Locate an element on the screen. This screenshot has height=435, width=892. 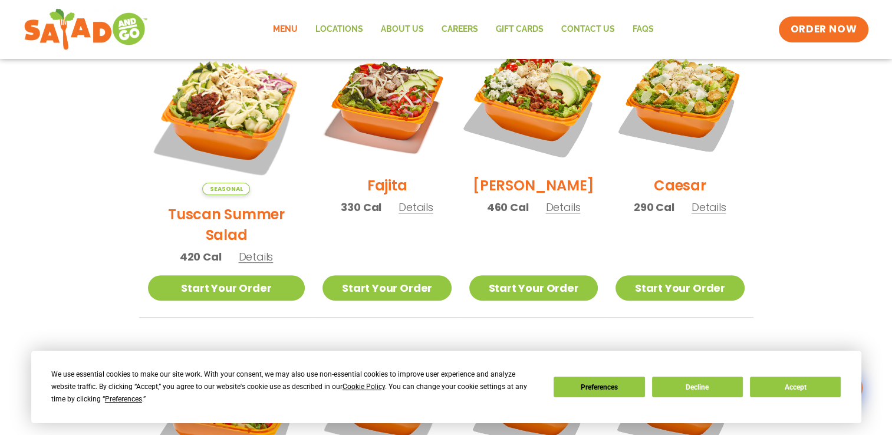
img: Product photo for Cobb Salad is located at coordinates (533, 102).